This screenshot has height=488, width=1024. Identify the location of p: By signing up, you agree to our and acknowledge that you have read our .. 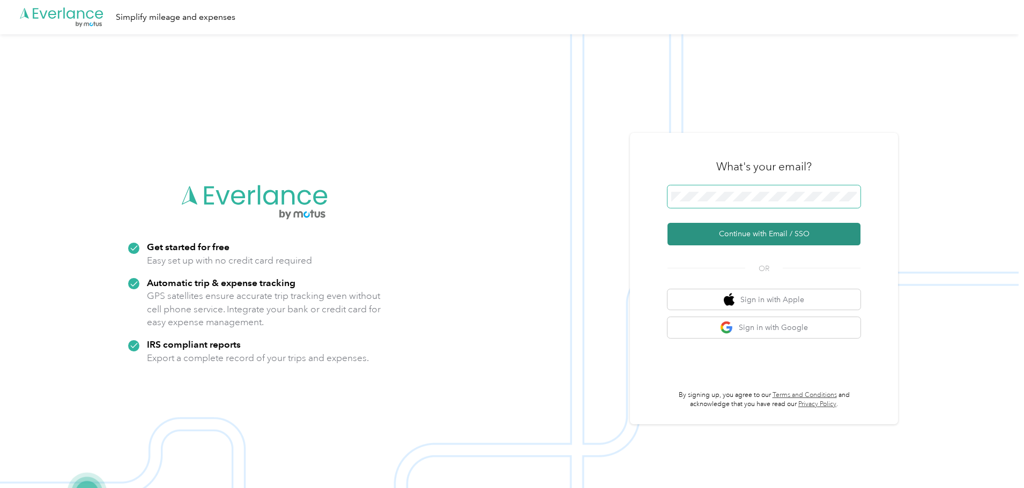
(764, 400).